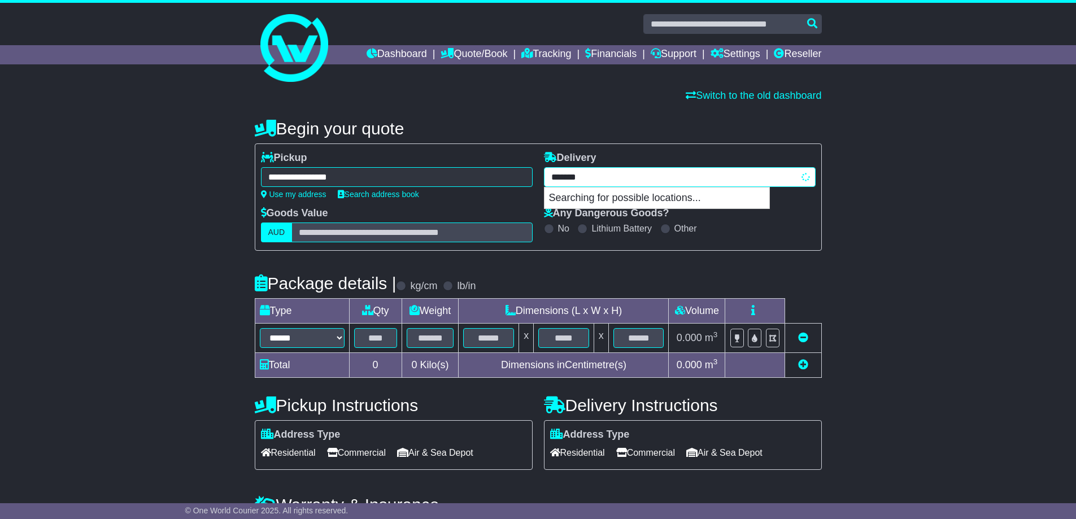 This screenshot has height=519, width=1076. What do you see at coordinates (621, 228) in the screenshot?
I see `label: Lithium Battery` at bounding box center [621, 228].